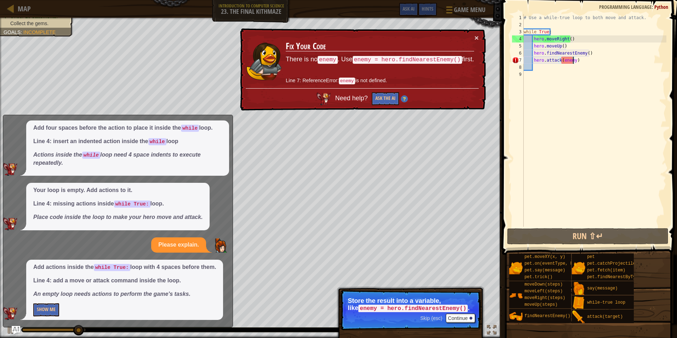 The image size is (677, 338). Describe the element at coordinates (541, 305) in the screenshot. I see `span: moveUp(steps)` at that location.